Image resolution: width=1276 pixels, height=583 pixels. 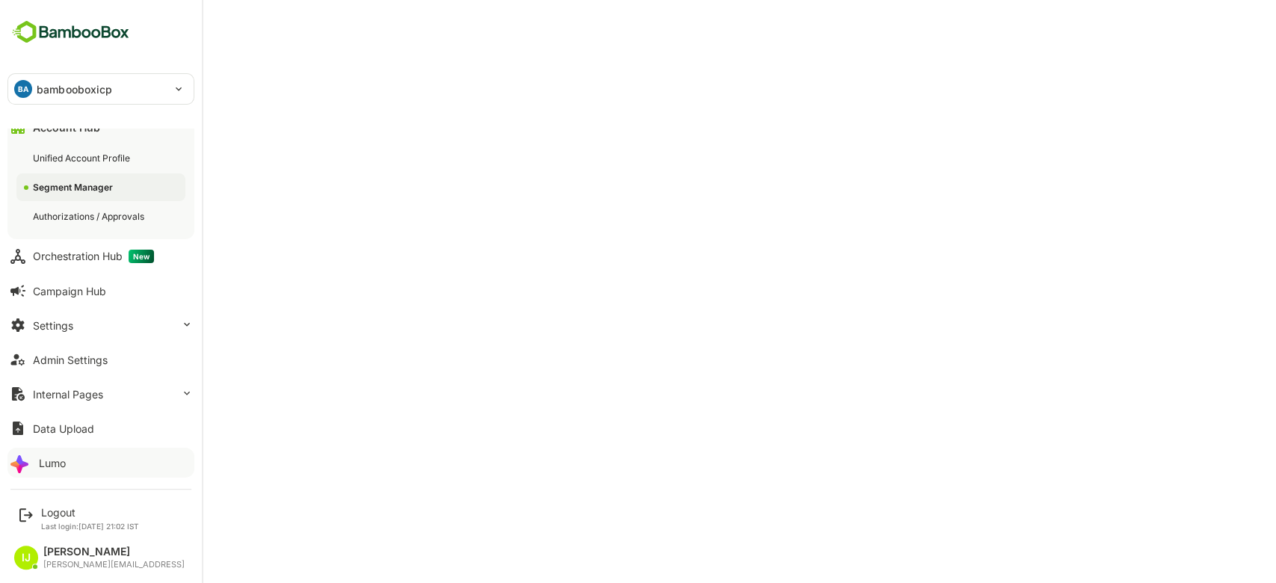 What do you see at coordinates (90, 512) in the screenshot?
I see `div: Logout` at bounding box center [90, 512].